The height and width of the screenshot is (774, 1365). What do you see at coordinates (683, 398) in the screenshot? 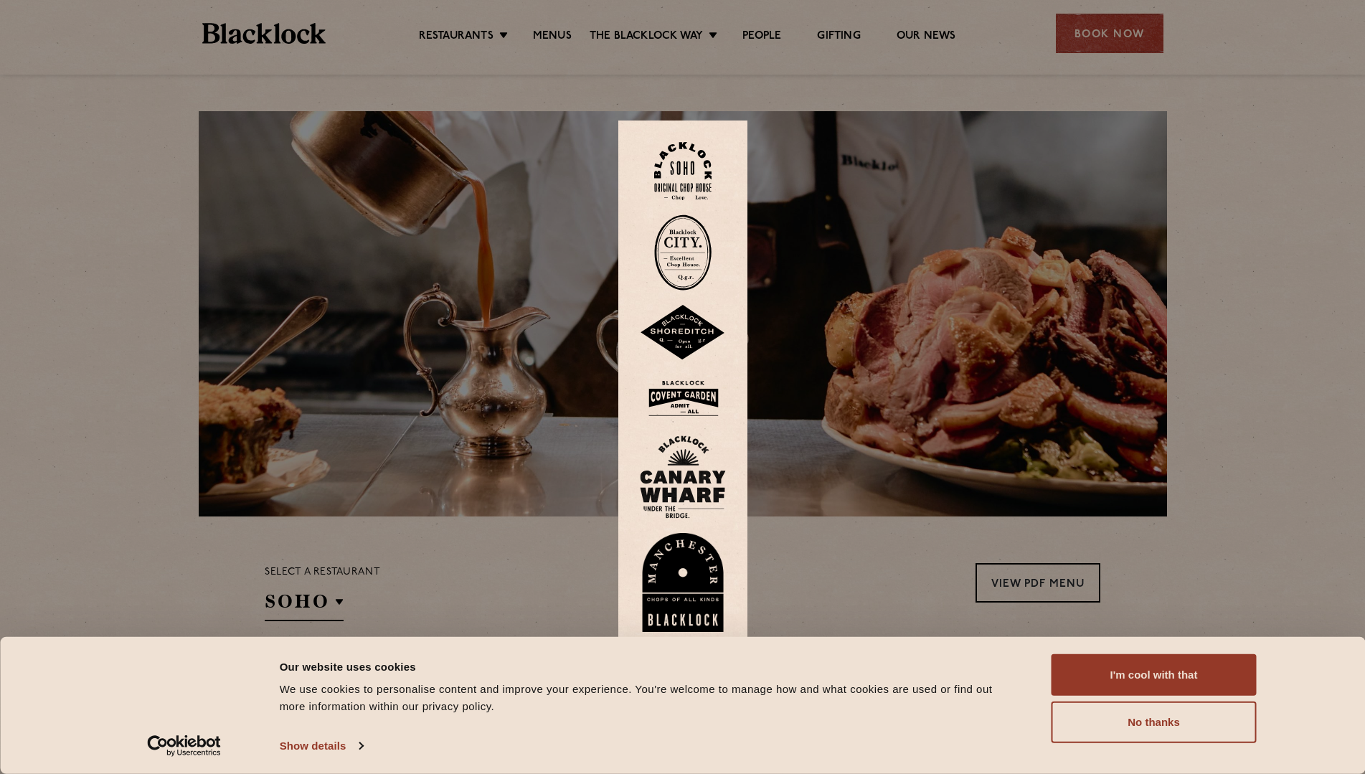
I see `img: BLA_1470_CoventGarden_Website_Solid.svg` at bounding box center [683, 398].